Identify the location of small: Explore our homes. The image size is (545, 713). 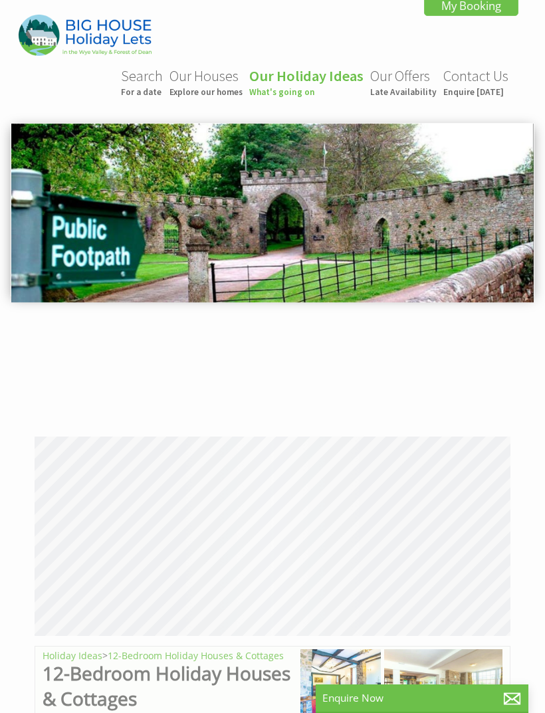
(206, 92).